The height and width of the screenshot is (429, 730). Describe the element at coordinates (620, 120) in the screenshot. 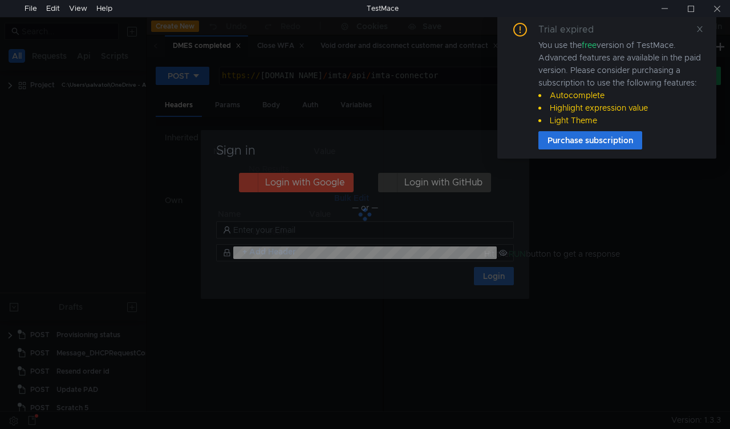

I see `li: Light Theme` at that location.